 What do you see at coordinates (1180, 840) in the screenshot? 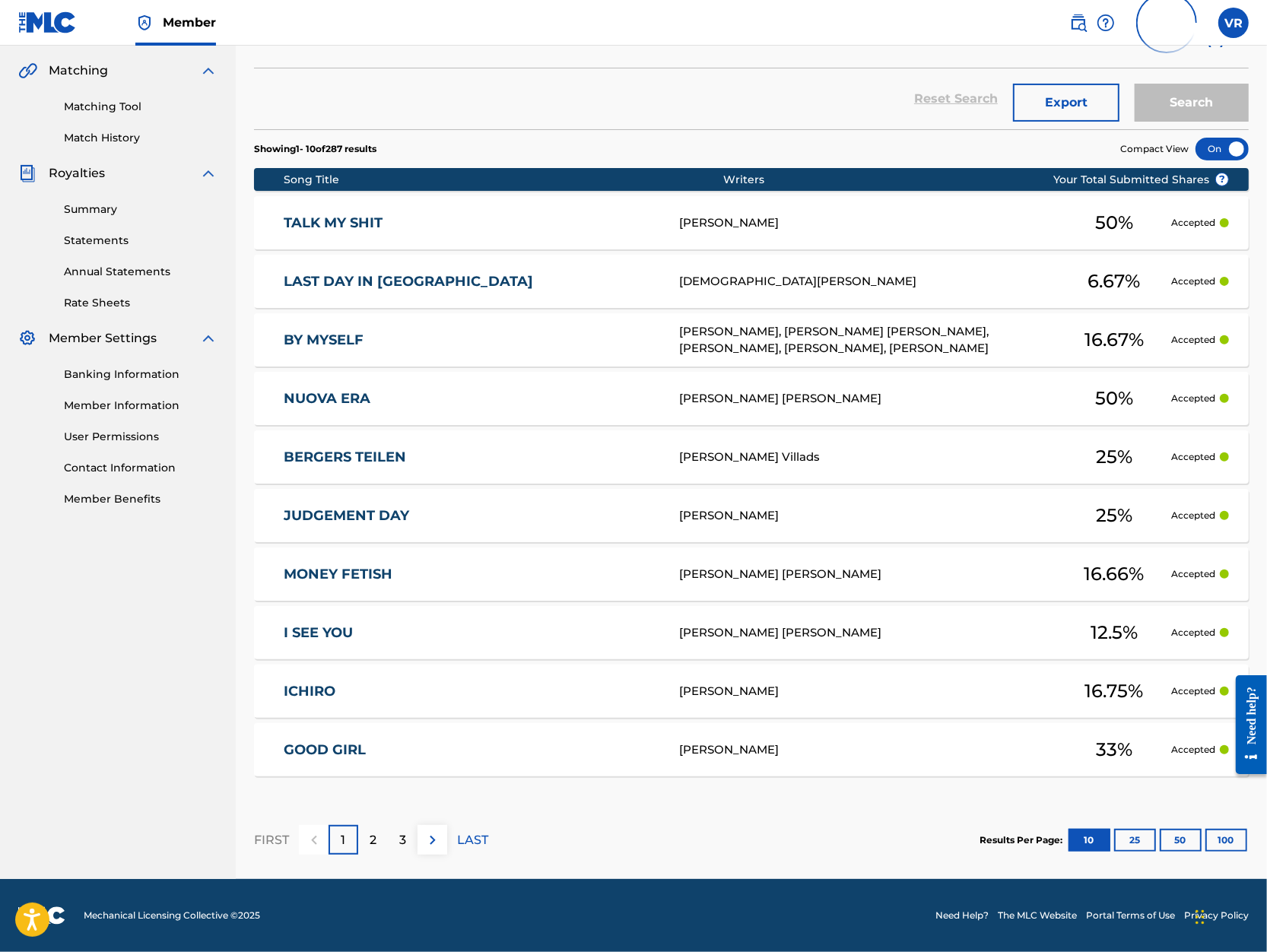
I see `button: 50` at bounding box center [1180, 840].